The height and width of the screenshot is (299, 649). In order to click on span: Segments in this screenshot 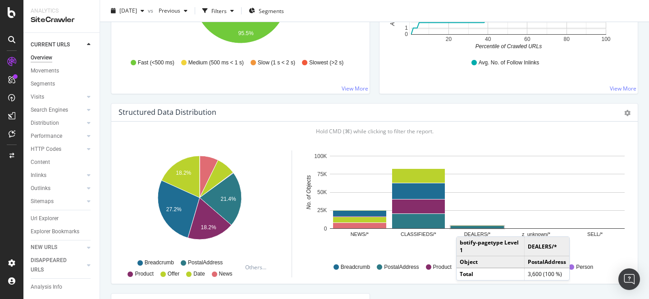, I will do `click(271, 10)`.